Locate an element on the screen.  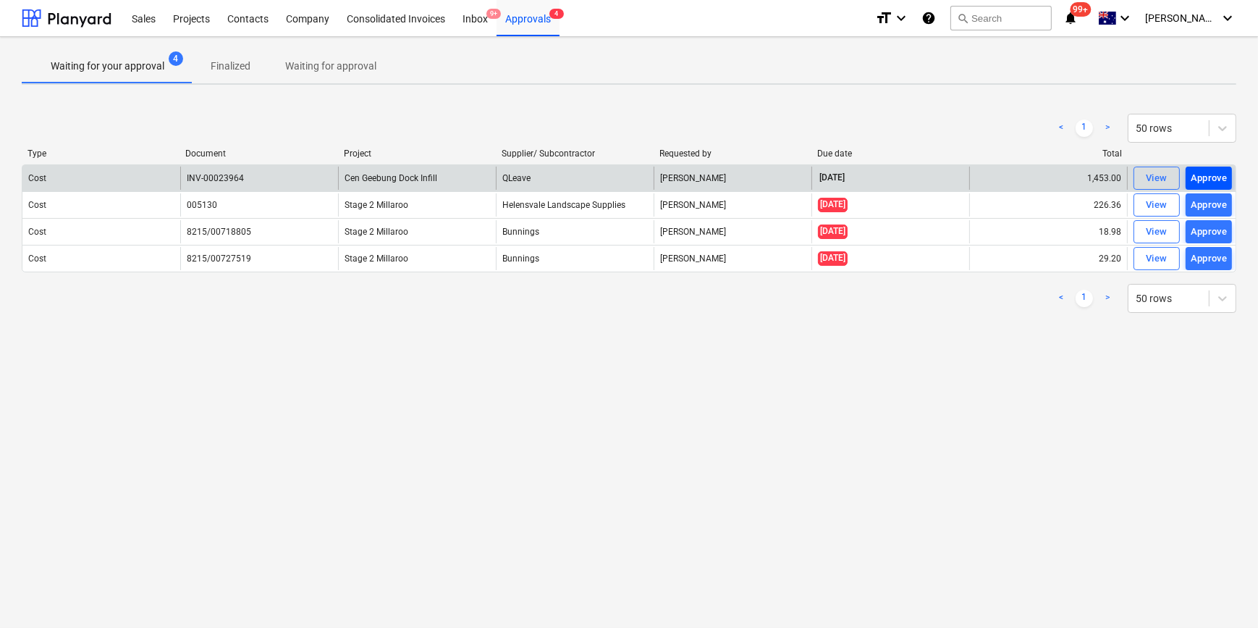
div: 226.36 is located at coordinates (1048, 205).